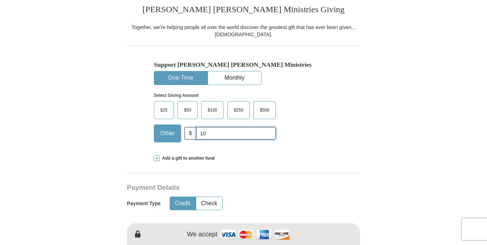  Describe the element at coordinates (238, 110) in the screenshot. I see `span: $250` at that location.